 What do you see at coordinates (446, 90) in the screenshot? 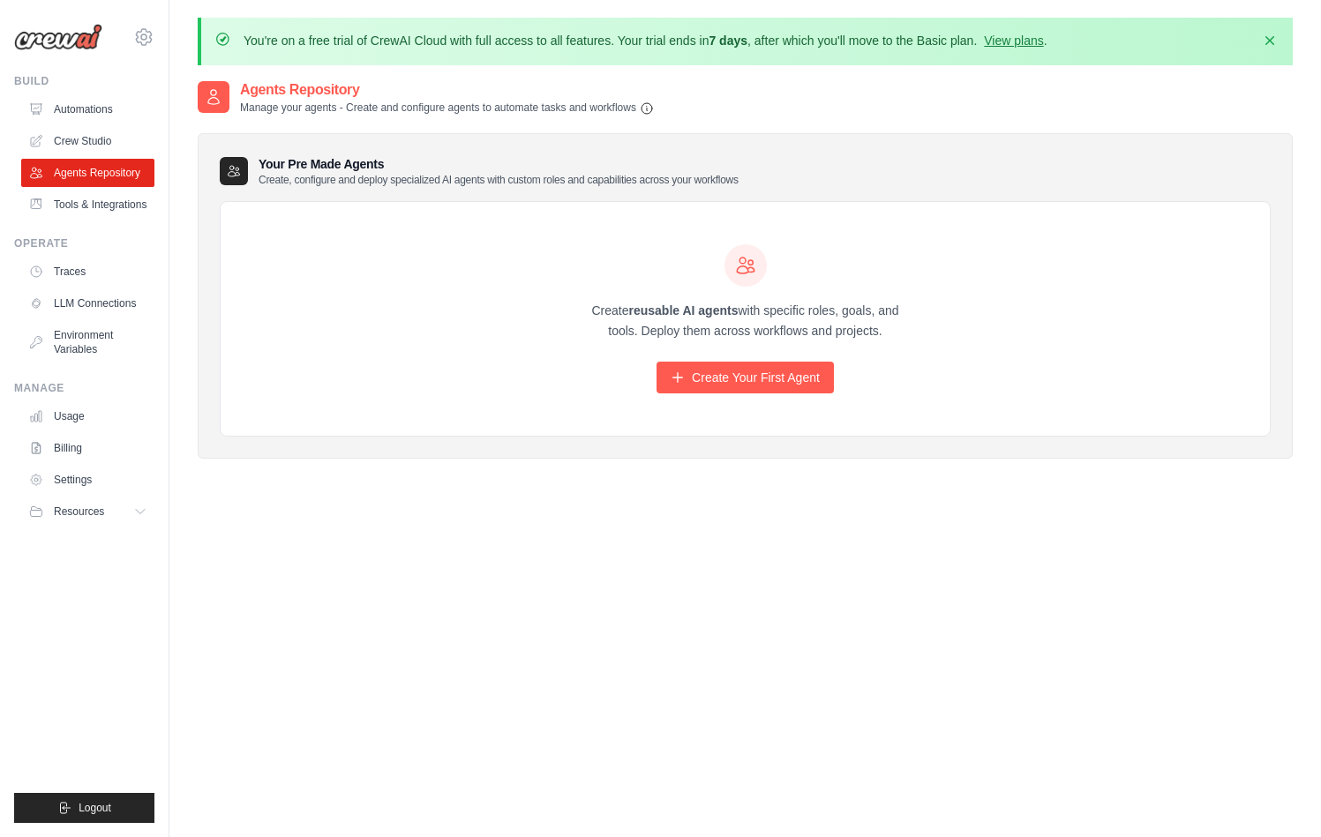
I see `h2: Agents Repository` at bounding box center [446, 90].